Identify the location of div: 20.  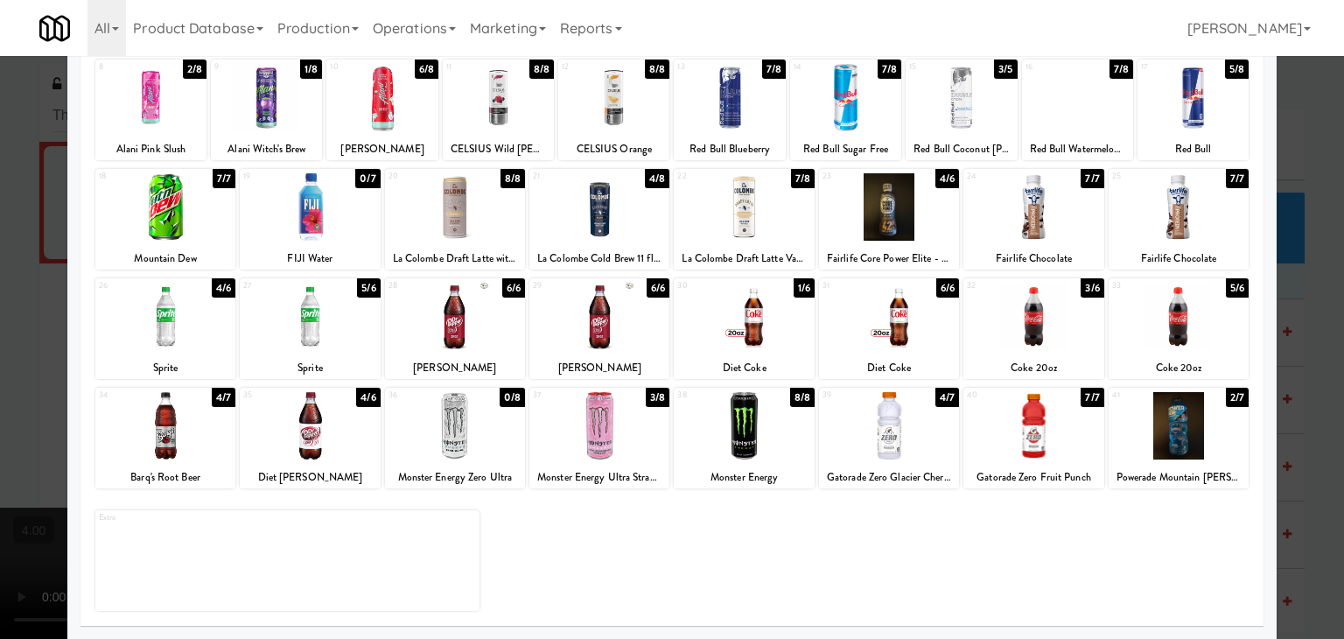
(422, 176).